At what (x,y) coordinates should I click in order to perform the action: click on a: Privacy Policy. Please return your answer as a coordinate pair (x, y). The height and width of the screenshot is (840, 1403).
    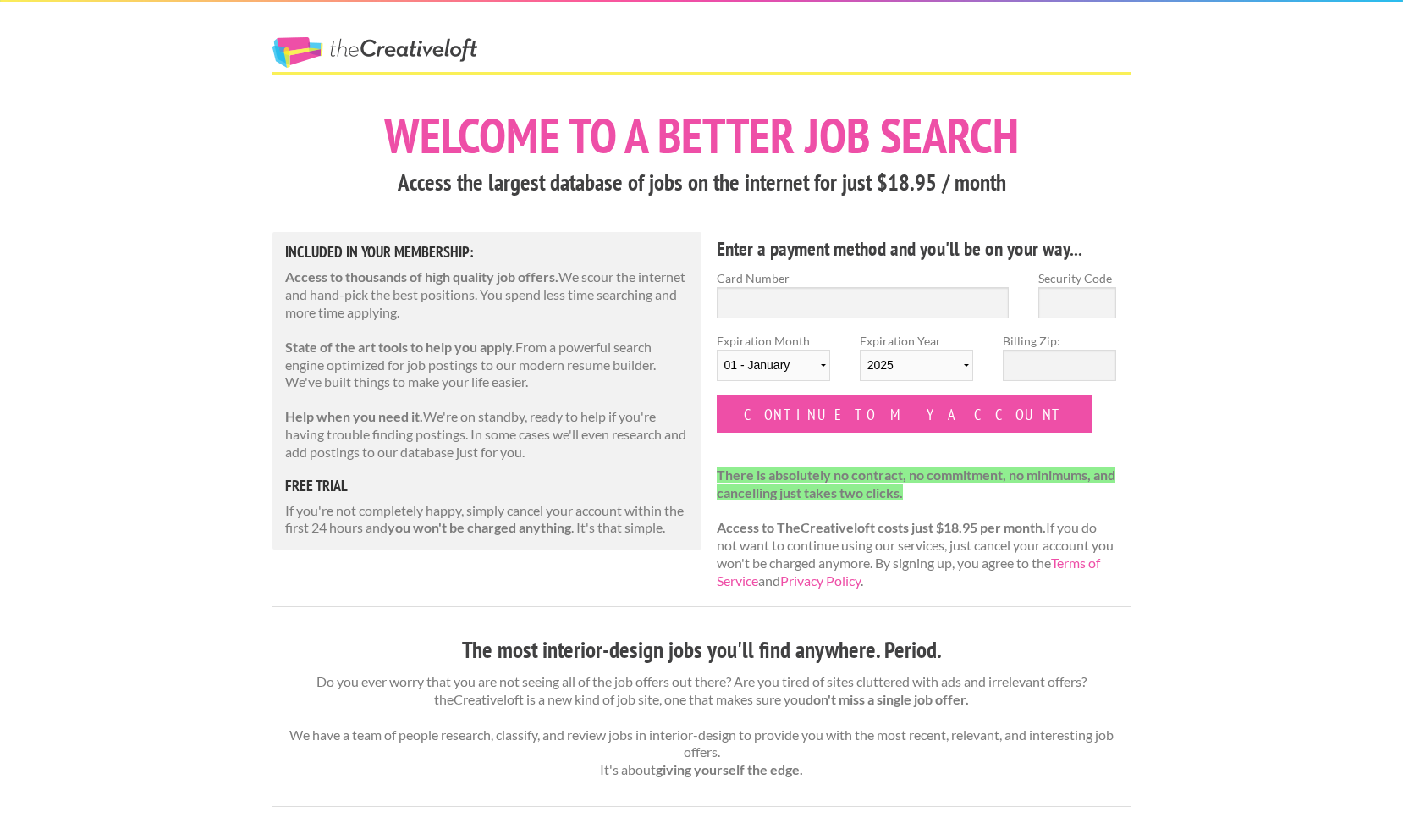
    Looking at the image, I should click on (820, 580).